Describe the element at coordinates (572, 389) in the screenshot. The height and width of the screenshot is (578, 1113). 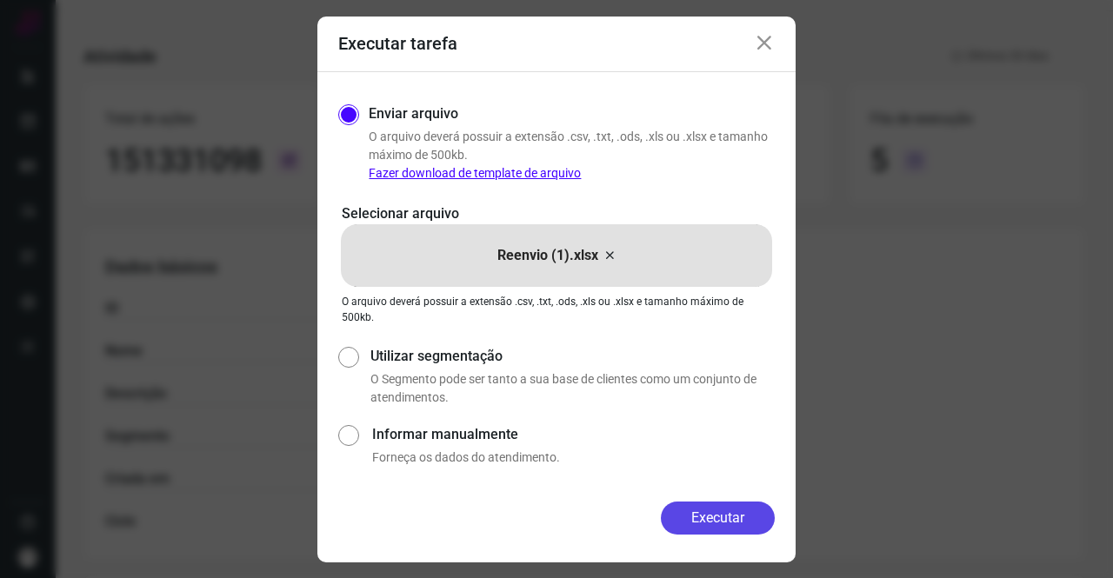
I see `p: O Segmento pode ser tanto a sua base de clientes como um conjunto de atendimentos.` at that location.